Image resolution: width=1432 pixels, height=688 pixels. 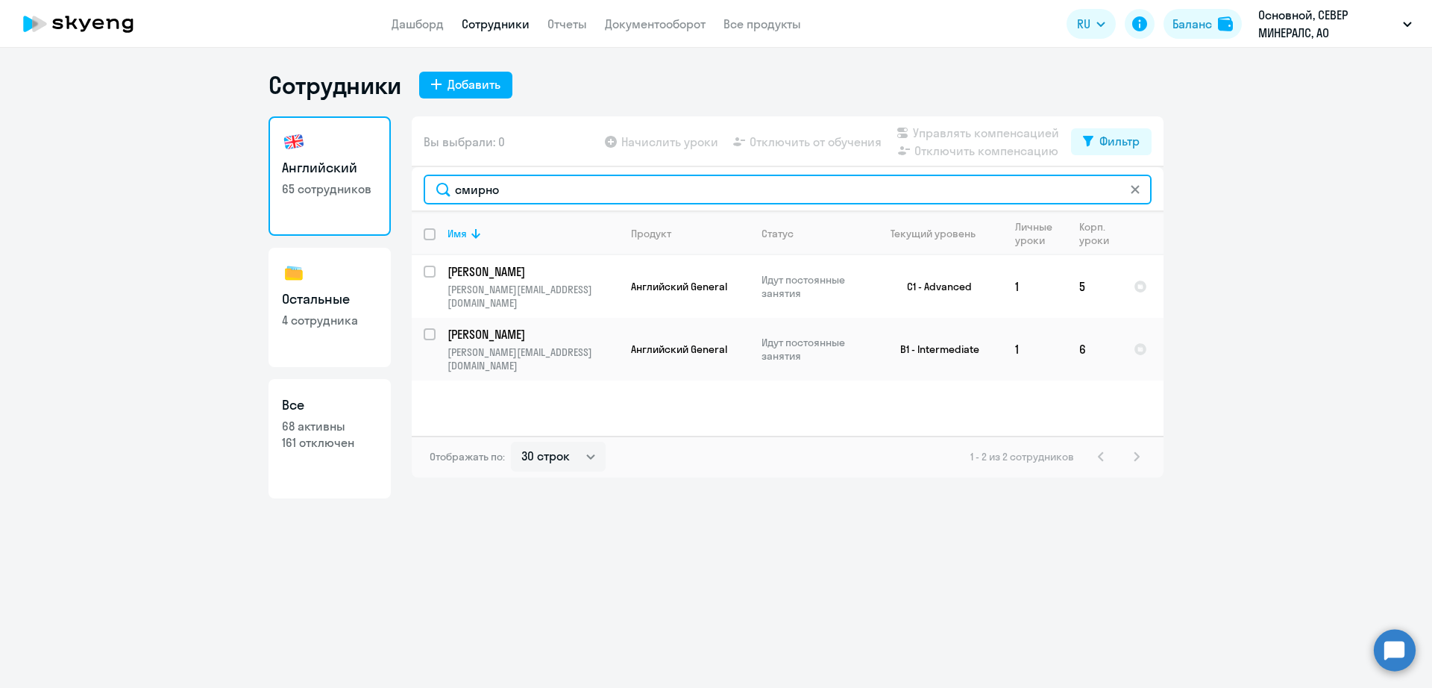 I want to click on button: RU, so click(x=1091, y=24).